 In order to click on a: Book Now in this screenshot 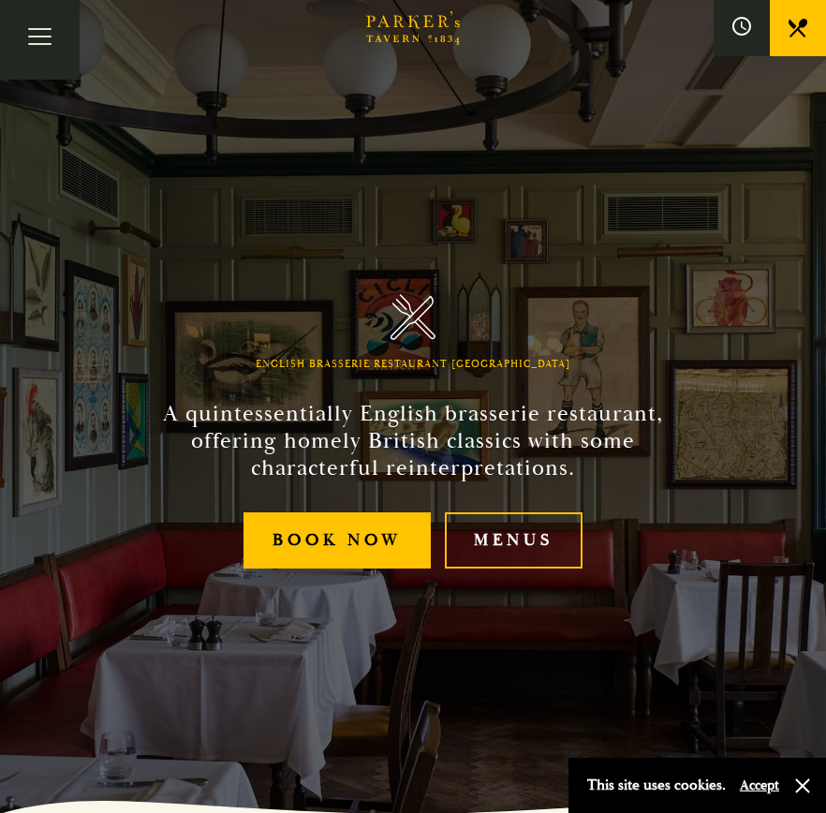, I will do `click(337, 540)`.